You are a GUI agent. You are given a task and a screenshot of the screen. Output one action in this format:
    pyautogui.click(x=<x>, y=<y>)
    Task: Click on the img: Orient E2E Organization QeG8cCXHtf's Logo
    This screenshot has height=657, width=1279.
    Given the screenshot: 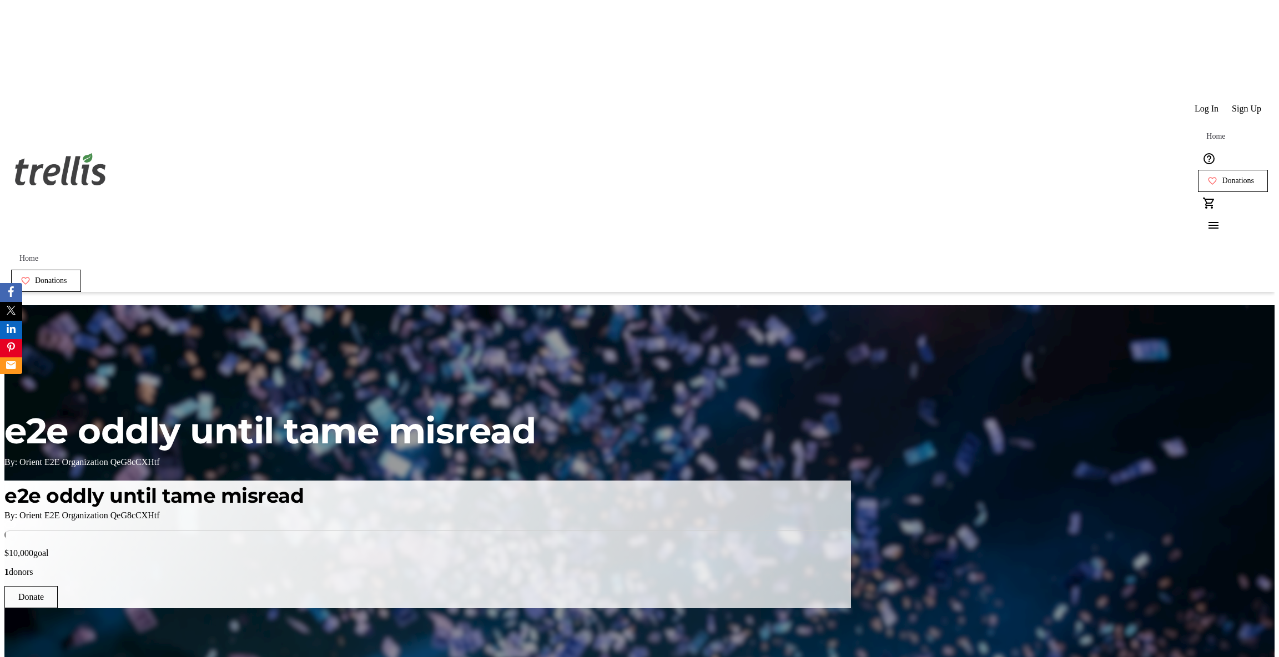 What is the action you would take?
    pyautogui.click(x=61, y=169)
    